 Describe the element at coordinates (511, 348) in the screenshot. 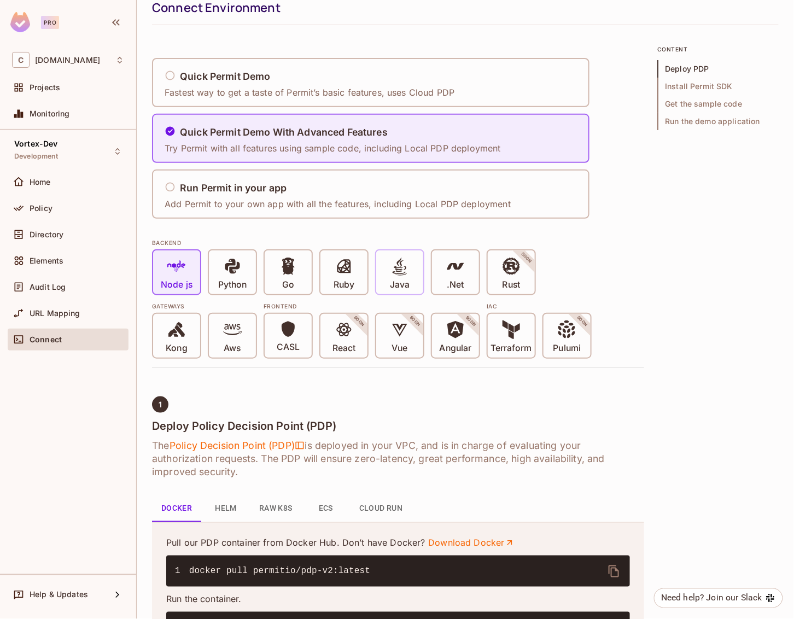

I see `p: Terraform` at that location.